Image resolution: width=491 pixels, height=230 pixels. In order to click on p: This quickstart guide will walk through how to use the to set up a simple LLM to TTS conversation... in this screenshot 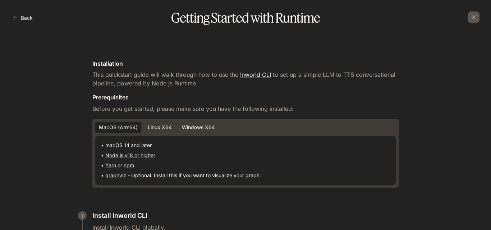, I will do `click(245, 79)`.